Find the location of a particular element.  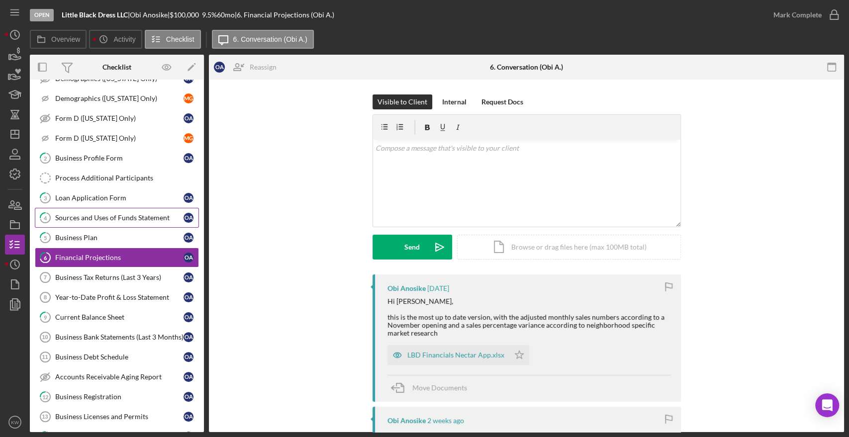

tspan: 2 is located at coordinates (45, 158).